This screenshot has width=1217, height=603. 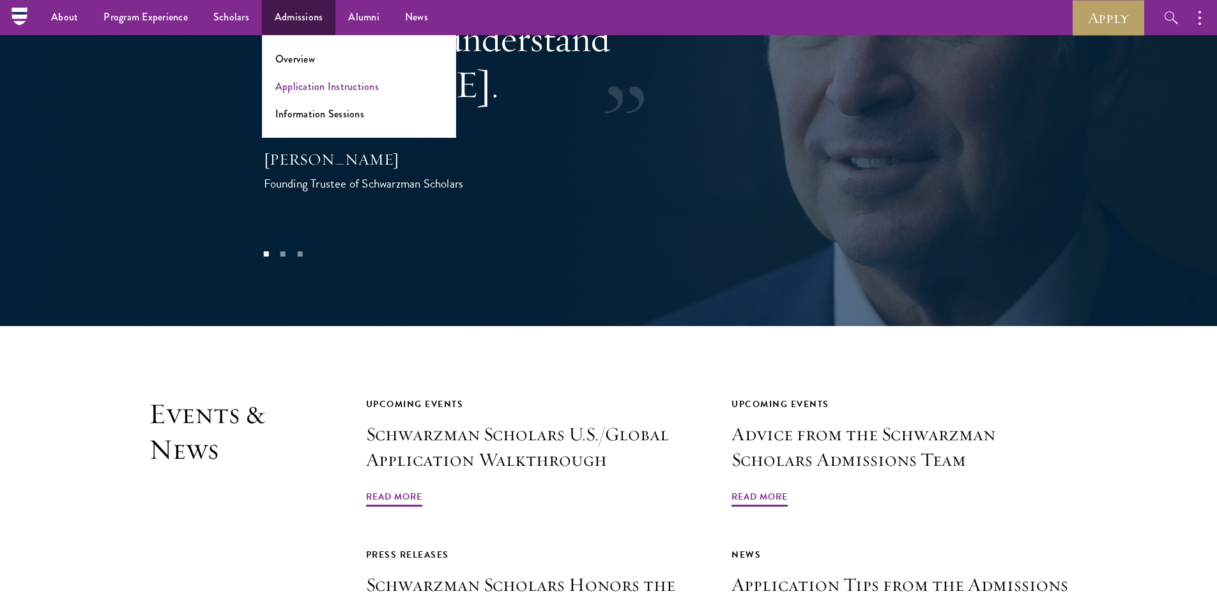 I want to click on a: Overview, so click(x=295, y=59).